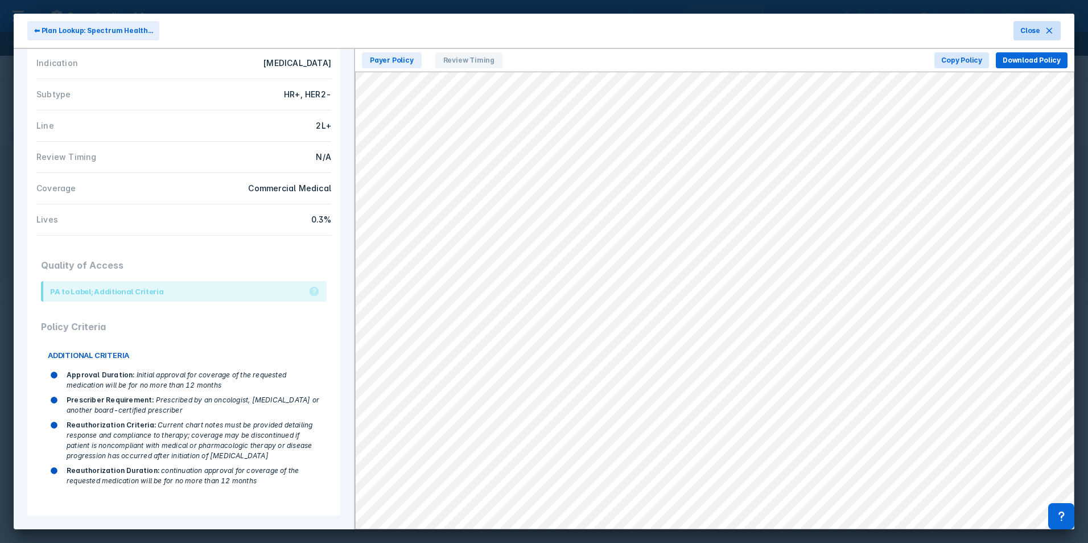  Describe the element at coordinates (189, 440) in the screenshot. I see `span: Current chart notes must be provided detailing response and compliance to therapy; coverage may b...` at that location.